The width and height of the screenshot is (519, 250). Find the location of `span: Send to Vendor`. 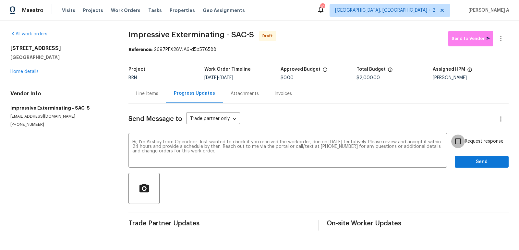

span: Send to Vendor is located at coordinates (471, 39).